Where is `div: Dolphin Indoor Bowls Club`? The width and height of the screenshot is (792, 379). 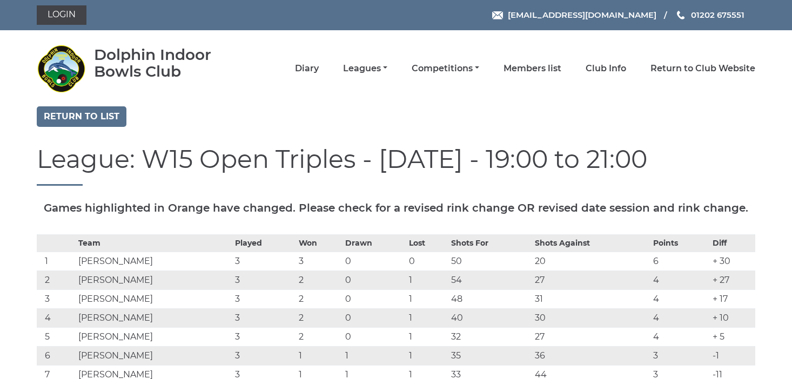
div: Dolphin Indoor Bowls Club is located at coordinates (168, 63).